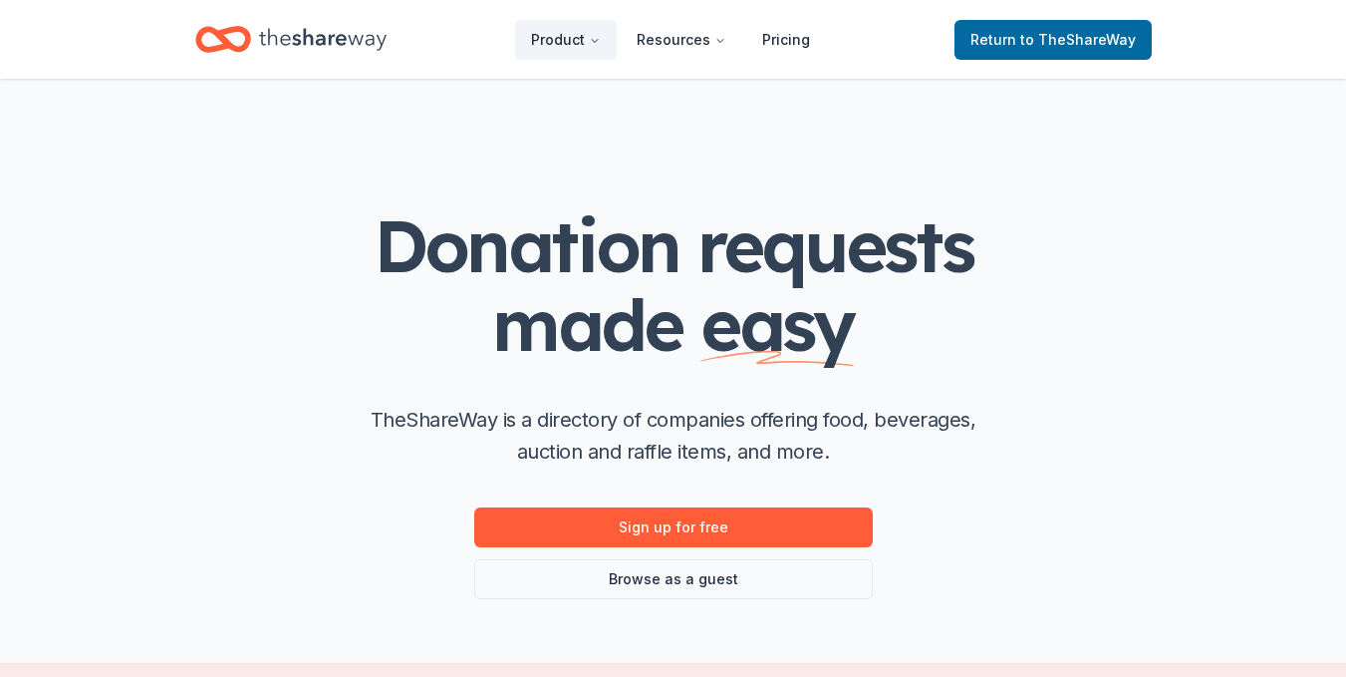 This screenshot has width=1346, height=677. Describe the element at coordinates (566, 40) in the screenshot. I see `button: Product` at that location.